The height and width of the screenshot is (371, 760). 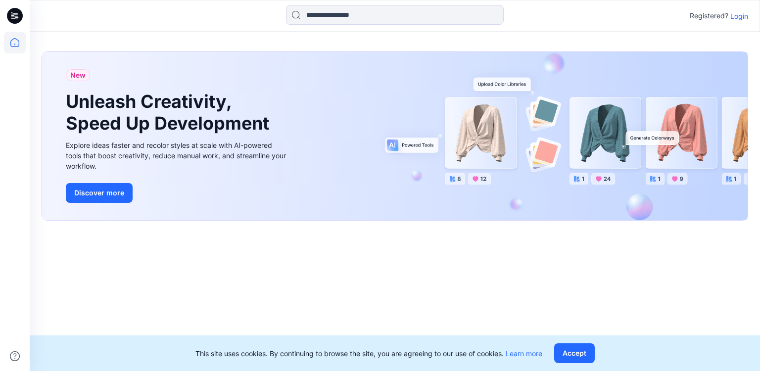 What do you see at coordinates (524, 353) in the screenshot?
I see `a: Learn more` at bounding box center [524, 353].